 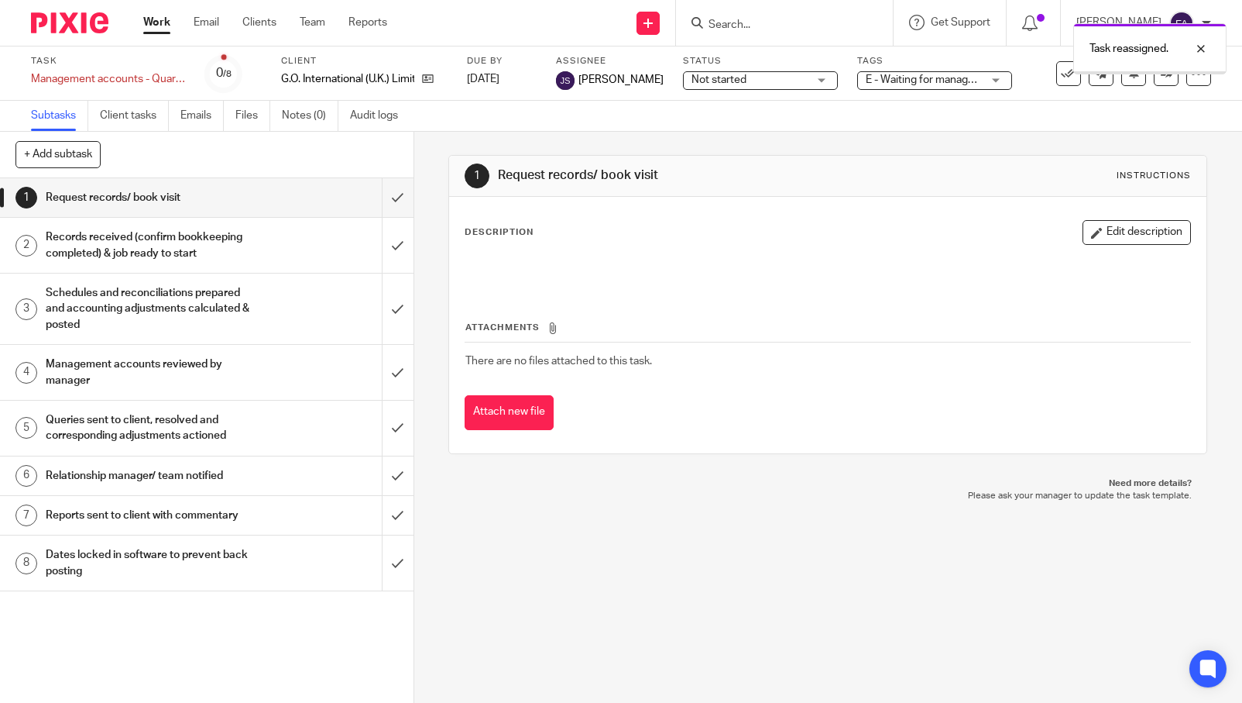 I want to click on h1: Relationship manager/ team notified, so click(x=153, y=476).